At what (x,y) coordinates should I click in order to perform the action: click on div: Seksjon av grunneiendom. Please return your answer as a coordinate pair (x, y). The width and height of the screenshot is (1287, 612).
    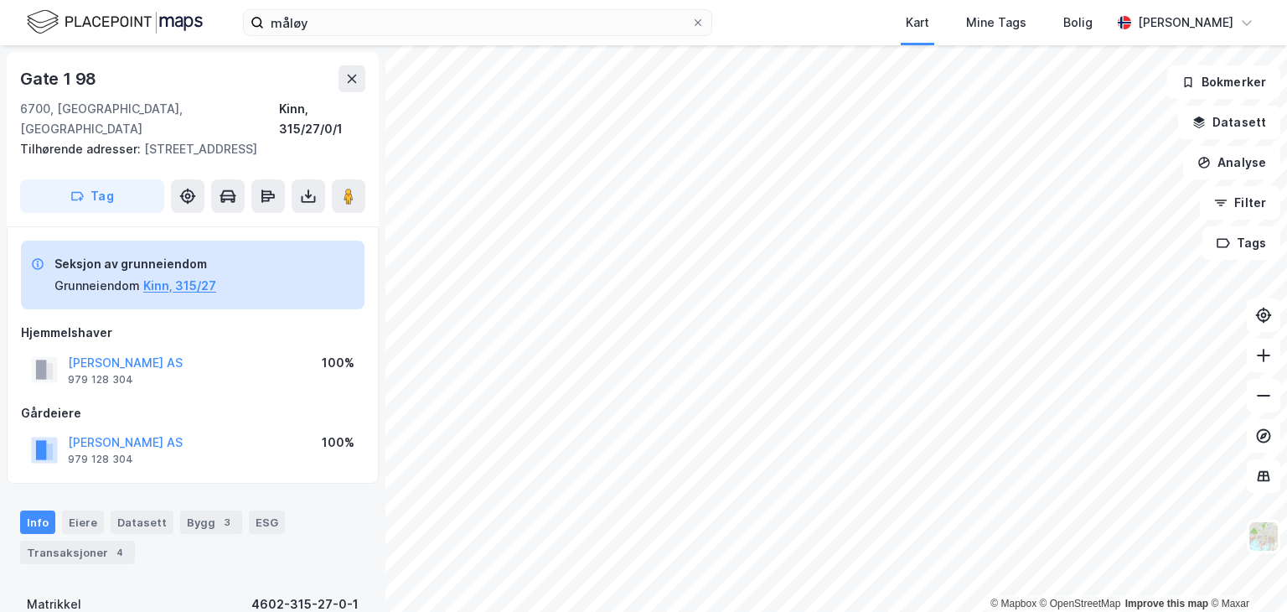
    Looking at the image, I should click on (135, 264).